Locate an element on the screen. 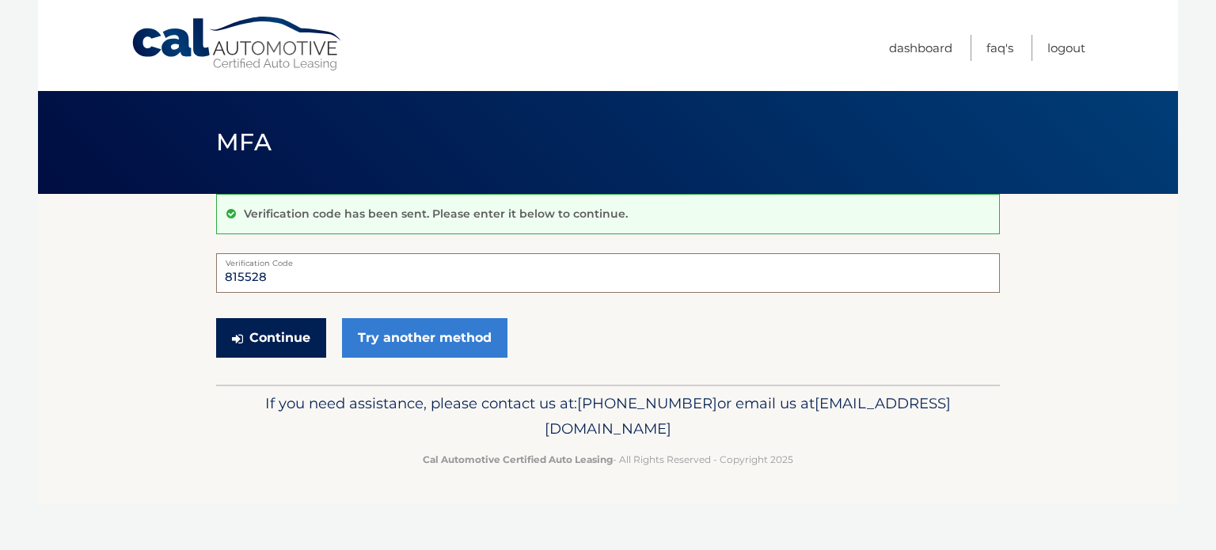  a: Try another method is located at coordinates (424, 338).